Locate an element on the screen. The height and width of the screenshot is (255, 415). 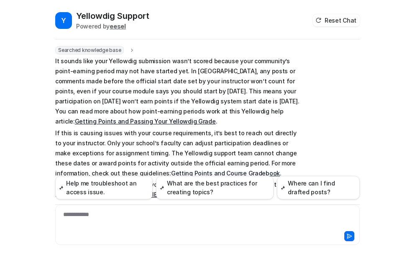
b: eesel is located at coordinates (118, 26).